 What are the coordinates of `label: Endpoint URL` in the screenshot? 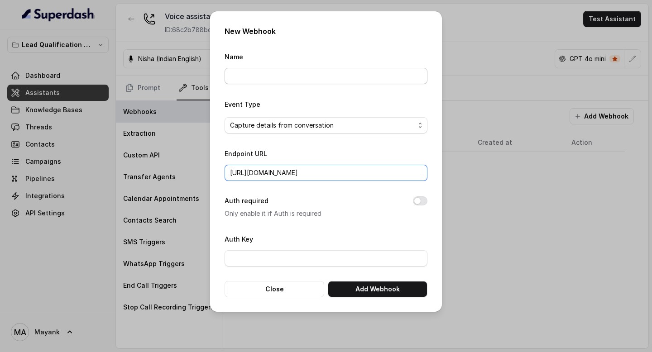 It's located at (246, 153).